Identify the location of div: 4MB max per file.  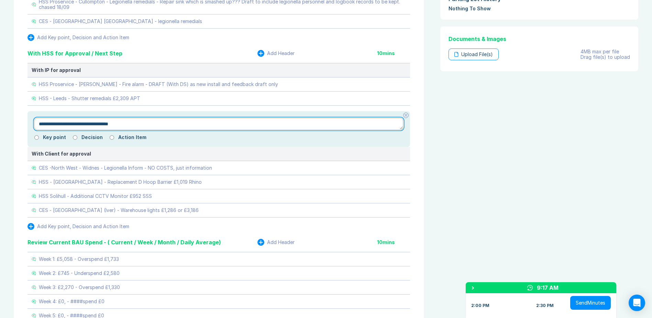
(605, 52).